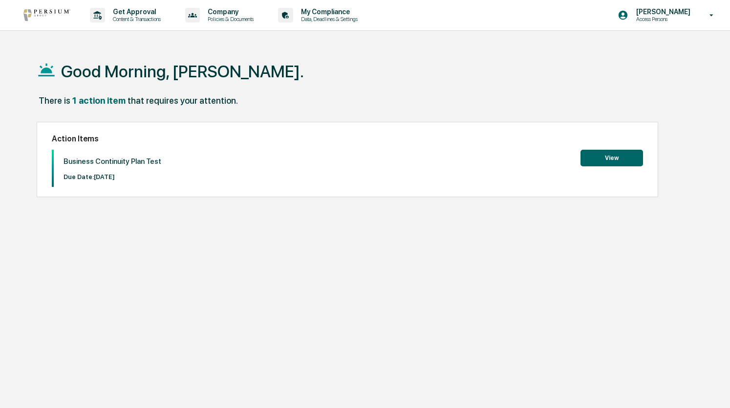  Describe the element at coordinates (54, 100) in the screenshot. I see `div: There is` at that location.